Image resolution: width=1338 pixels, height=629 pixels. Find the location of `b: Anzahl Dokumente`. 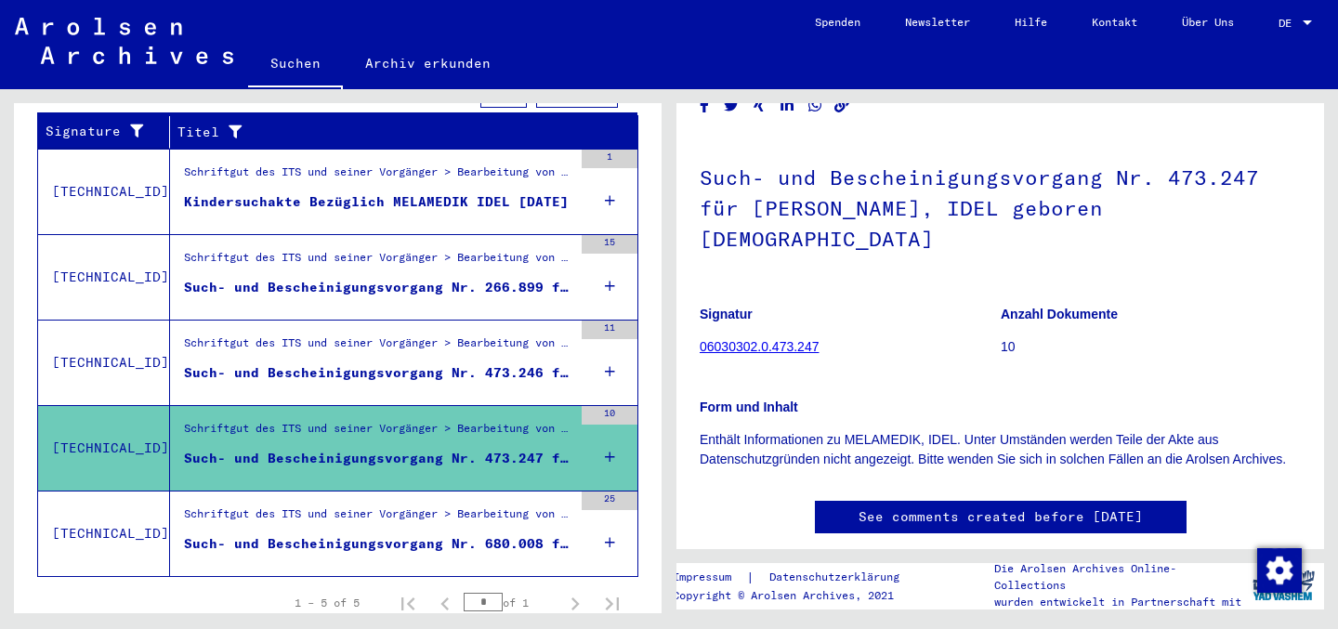

b: Anzahl Dokumente is located at coordinates (1059, 314).